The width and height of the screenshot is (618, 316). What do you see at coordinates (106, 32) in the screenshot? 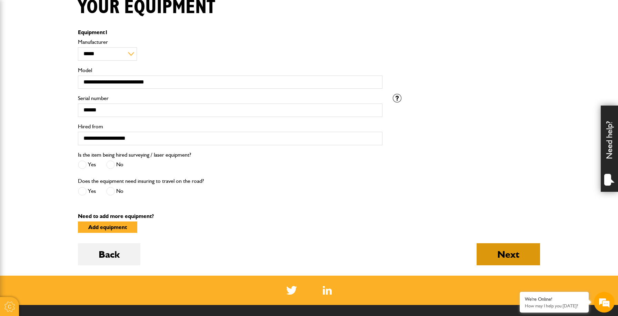
I see `span: 1` at bounding box center [106, 32].